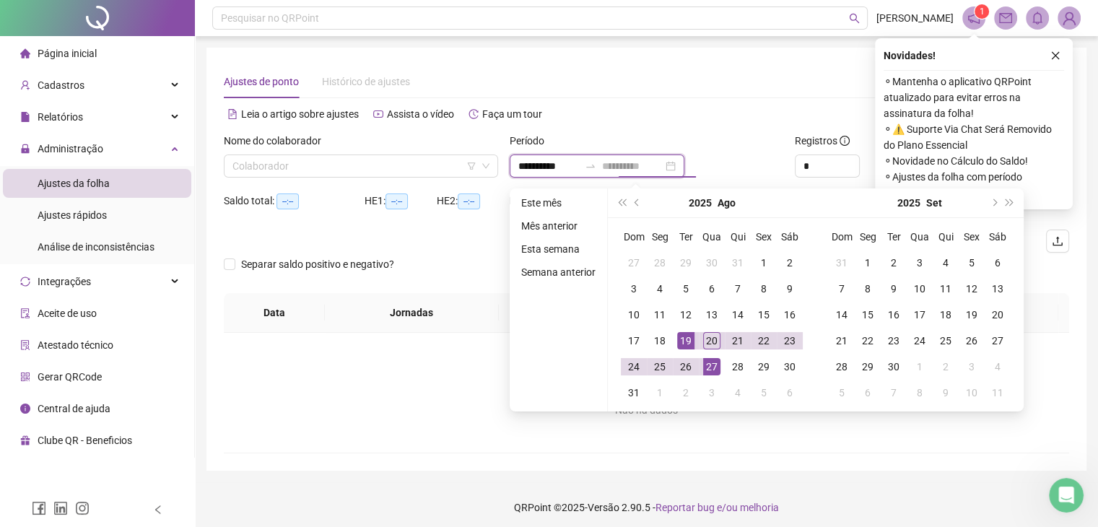 The image size is (1098, 527). What do you see at coordinates (25, 313) in the screenshot?
I see `span: audit` at bounding box center [25, 313].